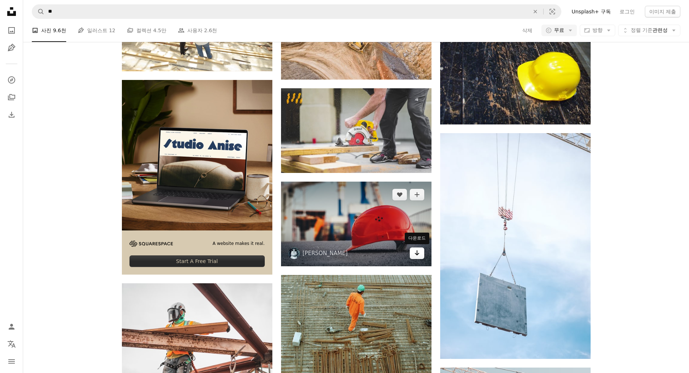 The image size is (689, 373). What do you see at coordinates (12, 12) in the screenshot?
I see `a: 홈 — Unsplash` at bounding box center [12, 12].